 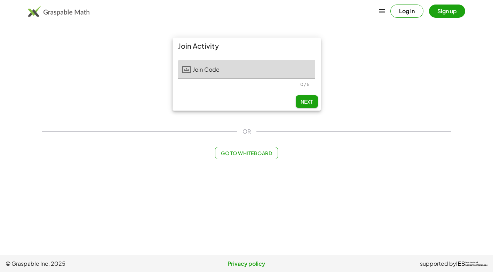 What do you see at coordinates (307, 102) in the screenshot?
I see `span: Next` at bounding box center [307, 102].